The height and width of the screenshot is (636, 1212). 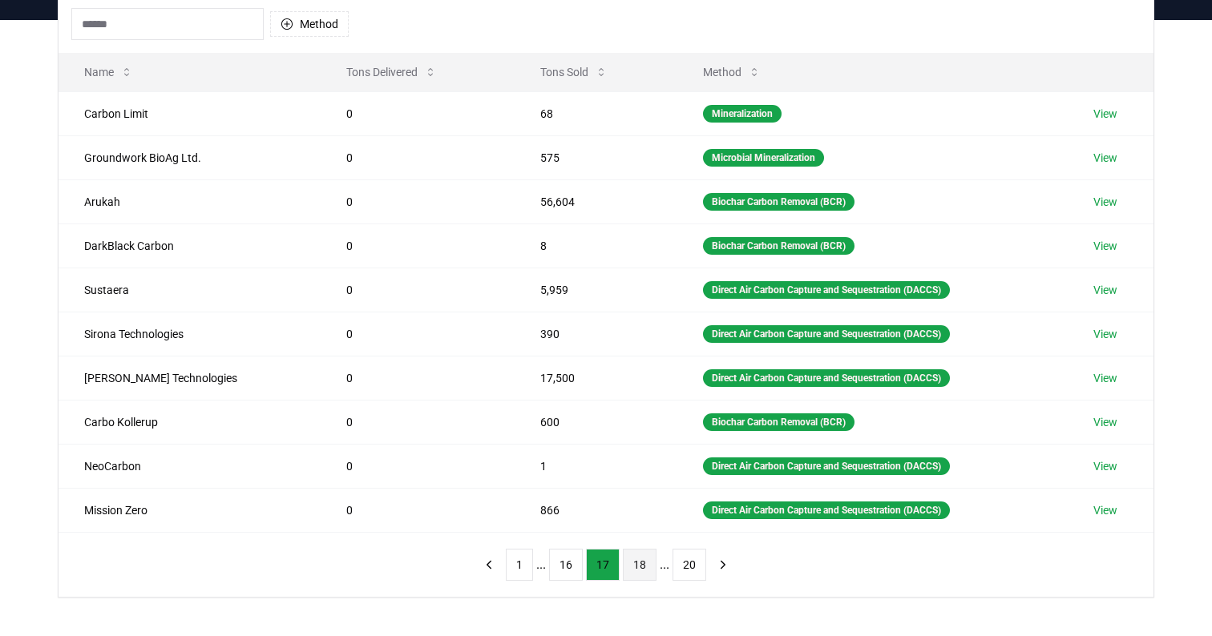 What do you see at coordinates (189, 245) in the screenshot?
I see `td: DarkBlack Carbon` at bounding box center [189, 245].